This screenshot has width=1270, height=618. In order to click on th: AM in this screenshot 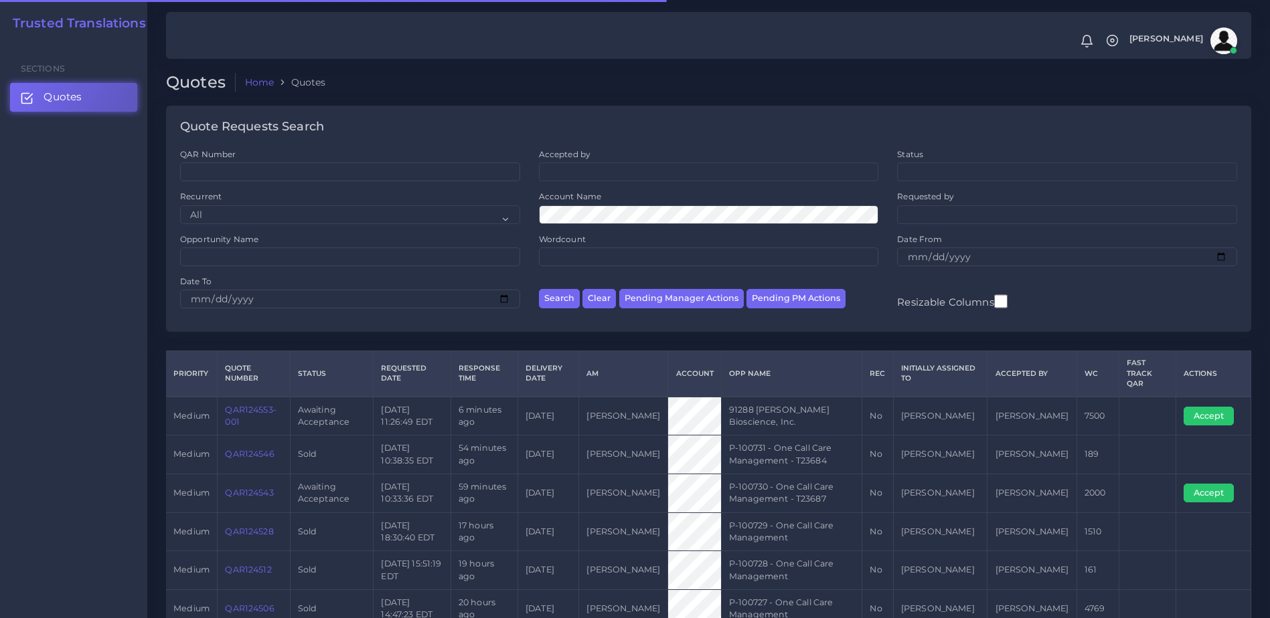, I will do `click(623, 374)`.